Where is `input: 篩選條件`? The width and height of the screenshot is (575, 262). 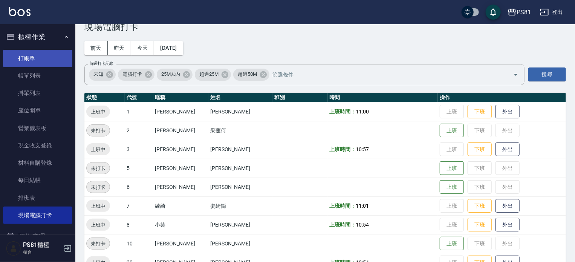 input: 篩選條件 is located at coordinates (385, 74).